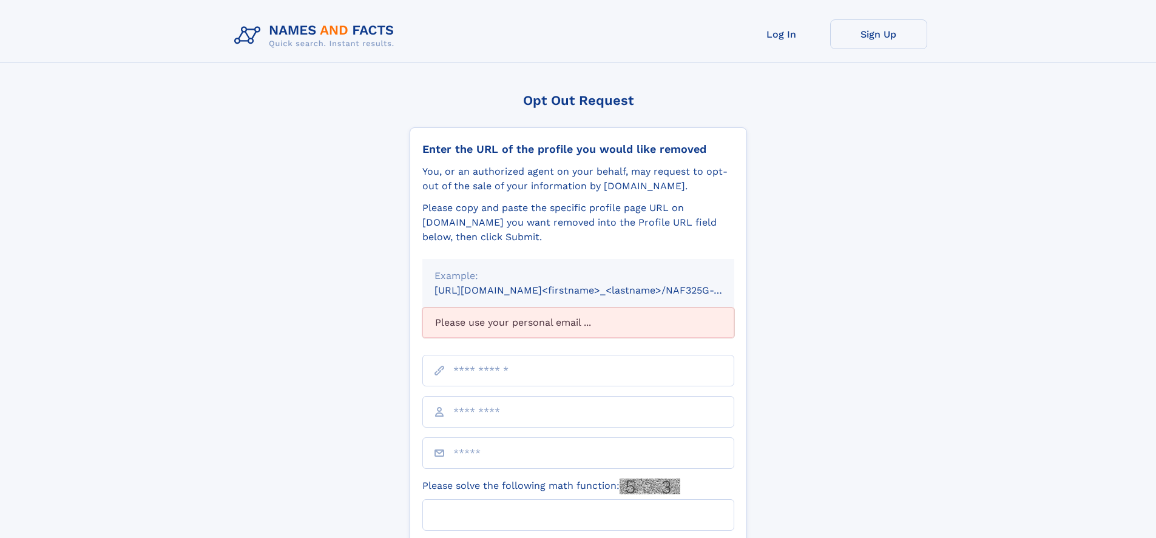 This screenshot has height=538, width=1156. I want to click on div: You, or an authorized agent on your behalf, may request to opt-out of the sale of your informatio..., so click(578, 179).